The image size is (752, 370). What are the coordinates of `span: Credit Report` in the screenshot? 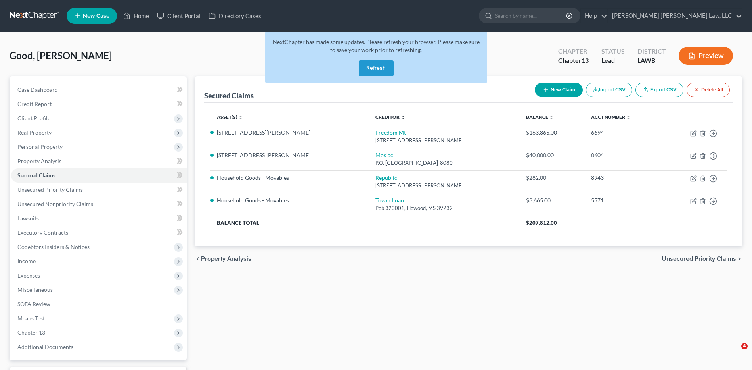 It's located at (34, 103).